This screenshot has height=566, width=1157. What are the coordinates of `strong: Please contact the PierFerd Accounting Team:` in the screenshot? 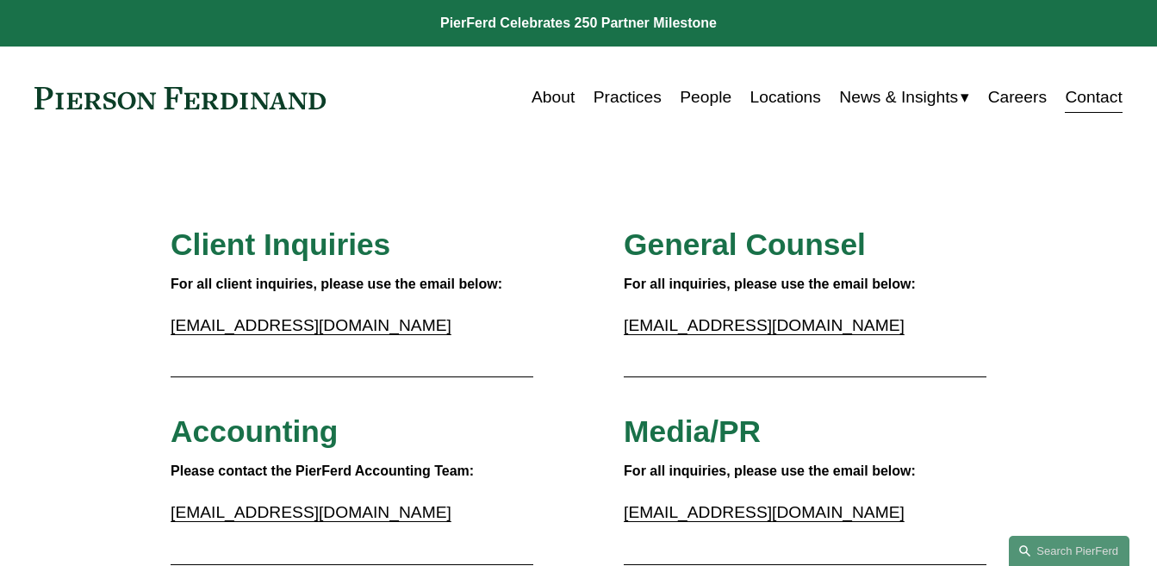 It's located at (322, 470).